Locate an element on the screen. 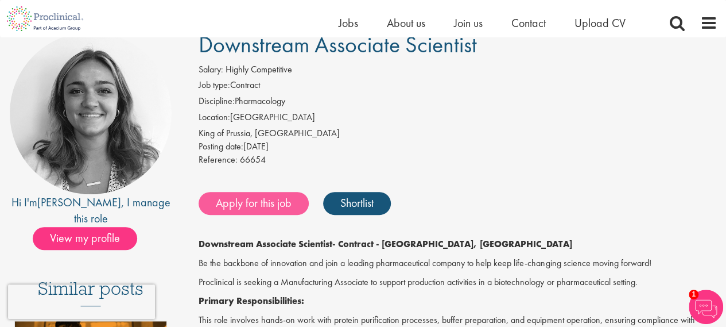  a: Join us is located at coordinates (468, 23).